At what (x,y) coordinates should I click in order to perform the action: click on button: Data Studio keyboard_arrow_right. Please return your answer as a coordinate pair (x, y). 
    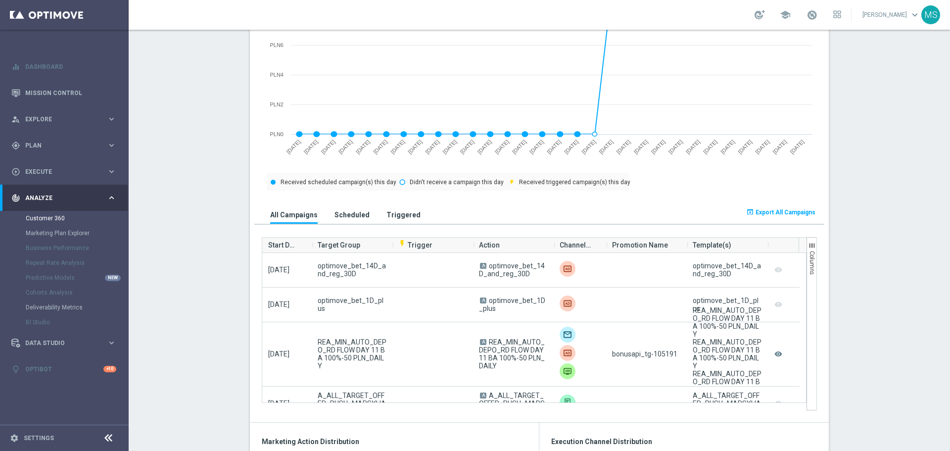
    Looking at the image, I should click on (64, 343).